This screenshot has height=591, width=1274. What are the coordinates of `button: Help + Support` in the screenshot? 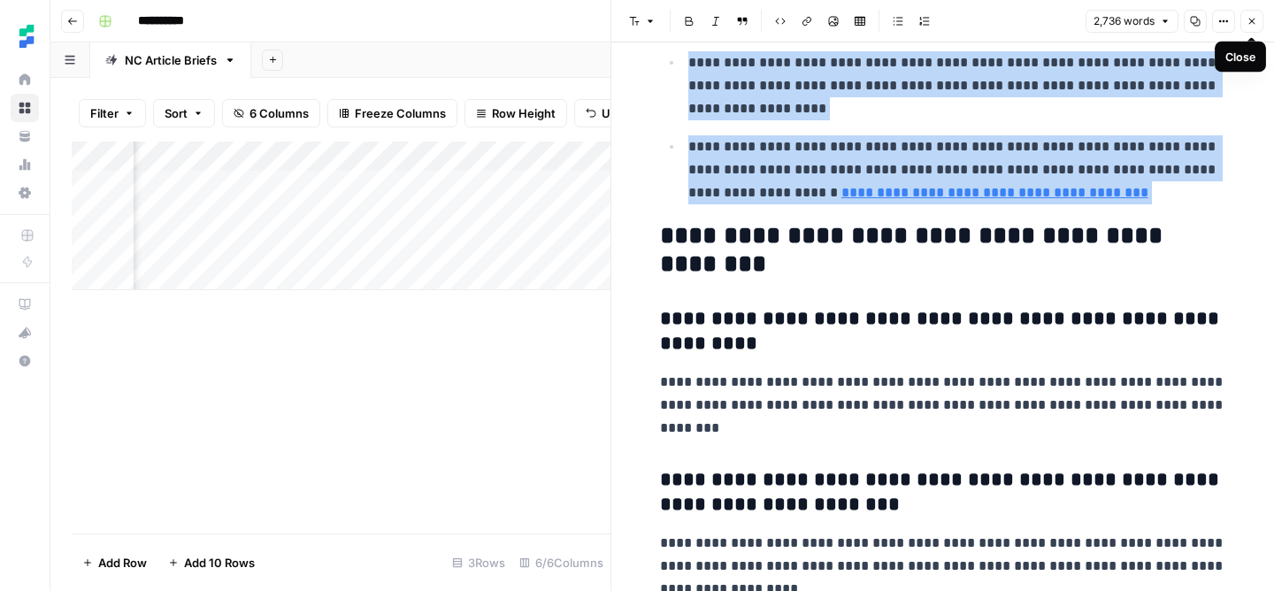 It's located at (25, 361).